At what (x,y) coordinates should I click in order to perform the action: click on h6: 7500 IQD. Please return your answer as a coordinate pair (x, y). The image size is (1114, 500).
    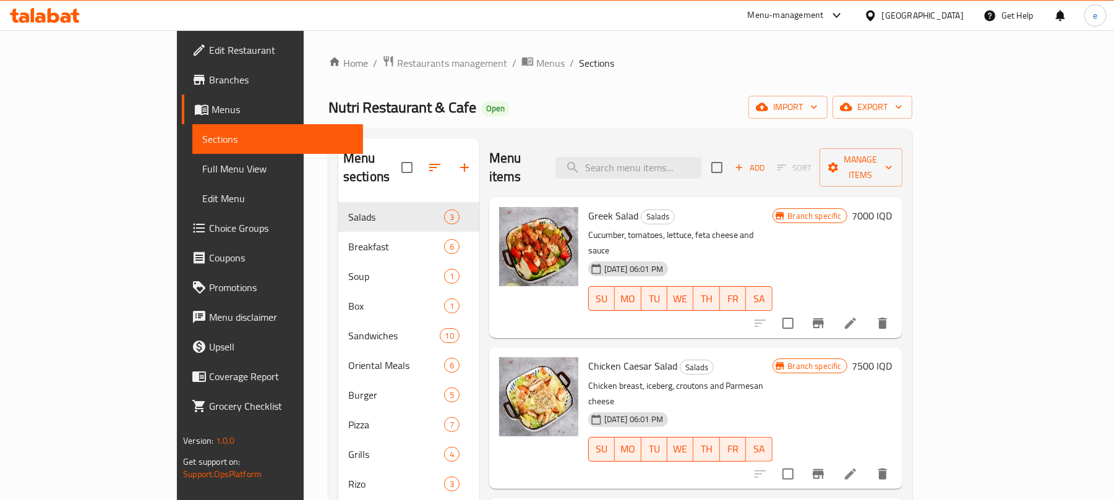
    Looking at the image, I should click on (872, 366).